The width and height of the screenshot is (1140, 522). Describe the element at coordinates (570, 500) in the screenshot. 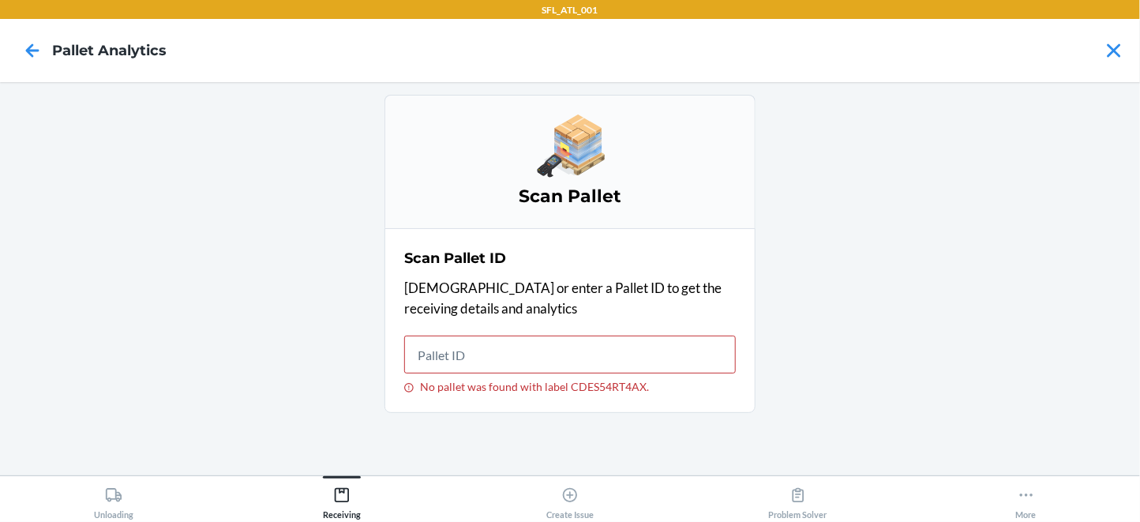

I see `div: Create Issue` at that location.